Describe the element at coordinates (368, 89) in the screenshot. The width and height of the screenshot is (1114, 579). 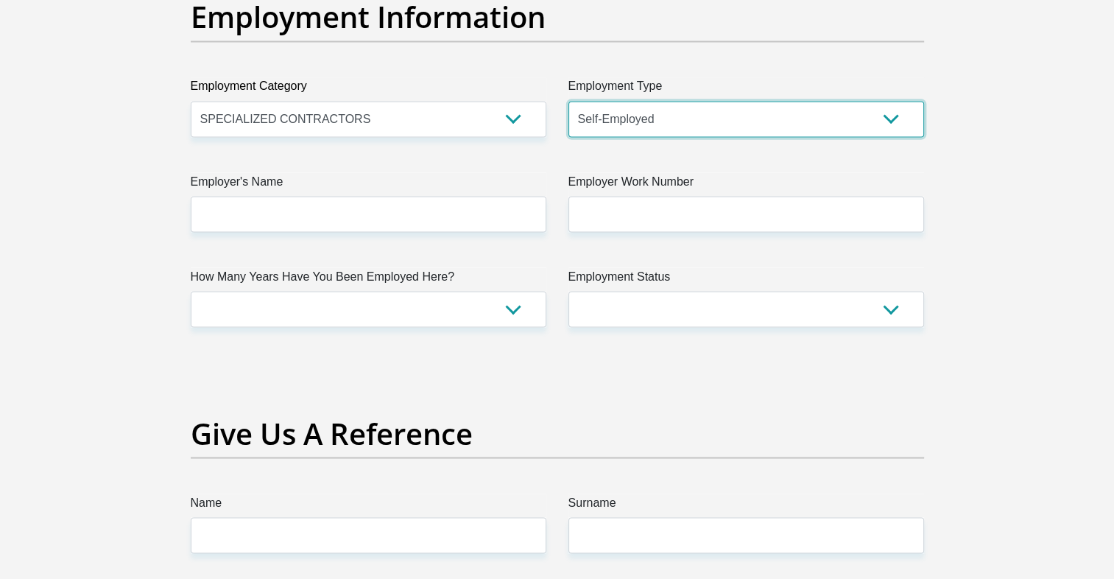
I see `label: Employment Category` at that location.